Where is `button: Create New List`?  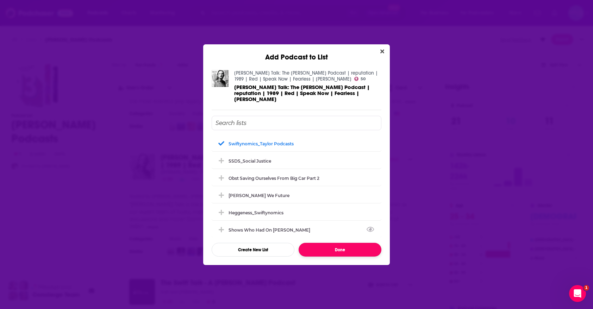 button: Create New List is located at coordinates (253, 250).